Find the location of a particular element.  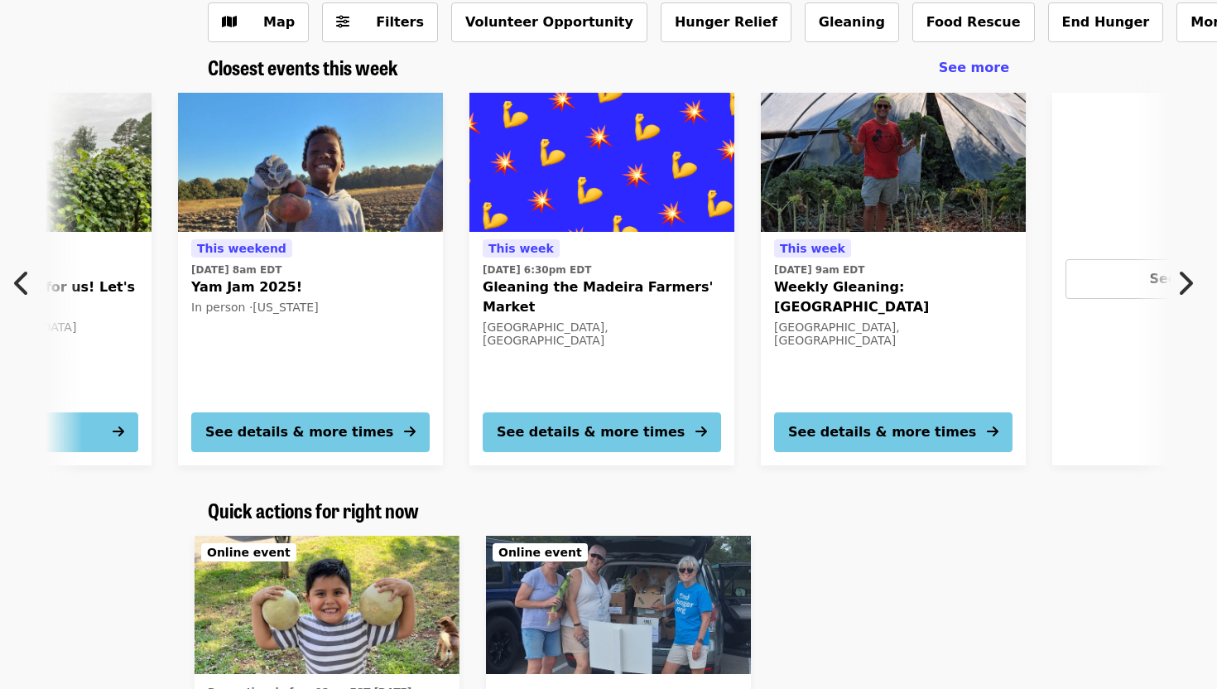

button: Show map view is located at coordinates (258, 22).